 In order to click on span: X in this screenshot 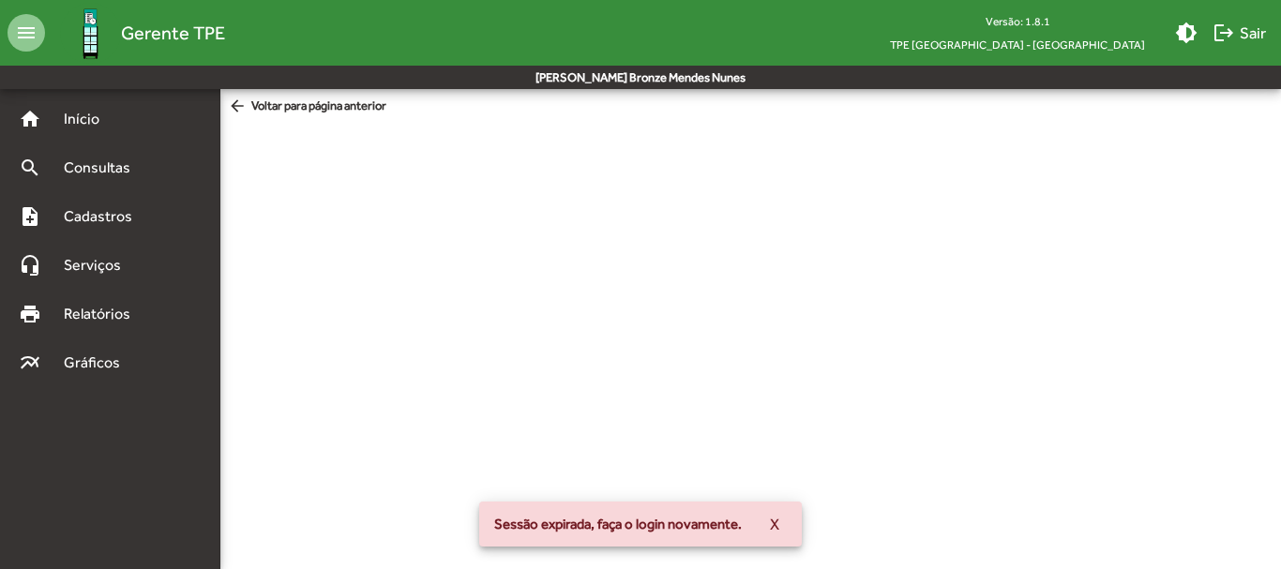, I will do `click(775, 524)`.